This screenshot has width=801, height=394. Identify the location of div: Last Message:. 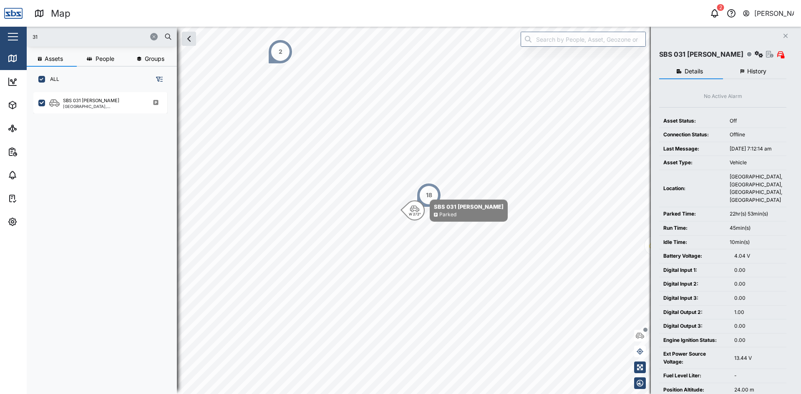
(692, 149).